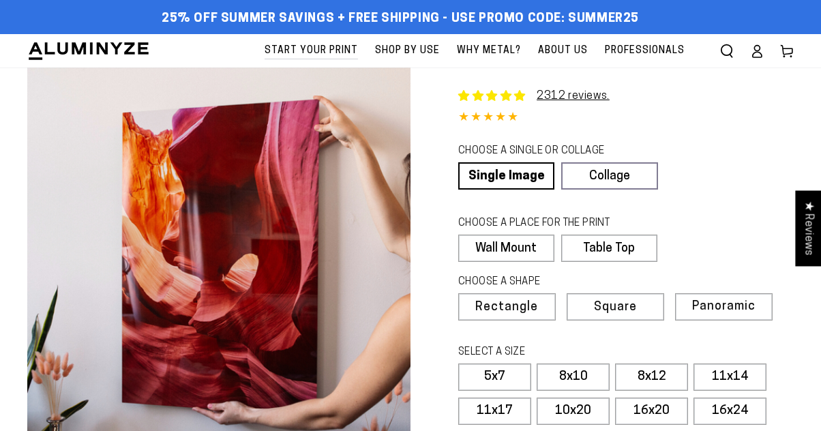 This screenshot has width=821, height=431. Describe the element at coordinates (652, 411) in the screenshot. I see `label: 16x20` at that location.